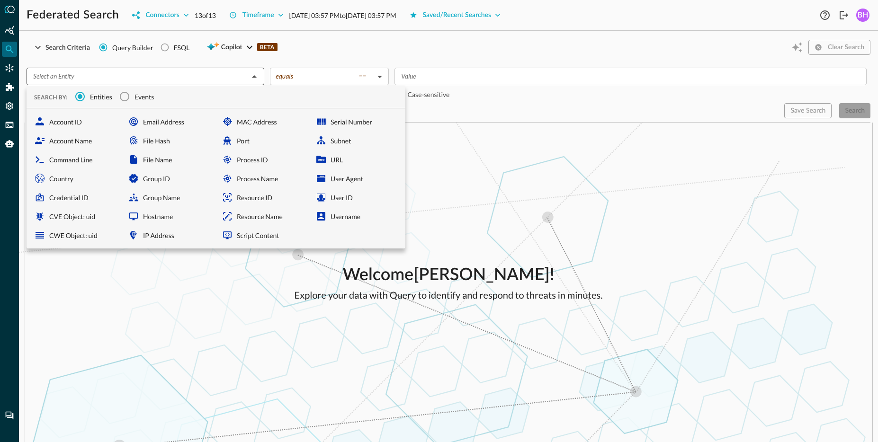  I want to click on input: Select an Entity, so click(137, 76).